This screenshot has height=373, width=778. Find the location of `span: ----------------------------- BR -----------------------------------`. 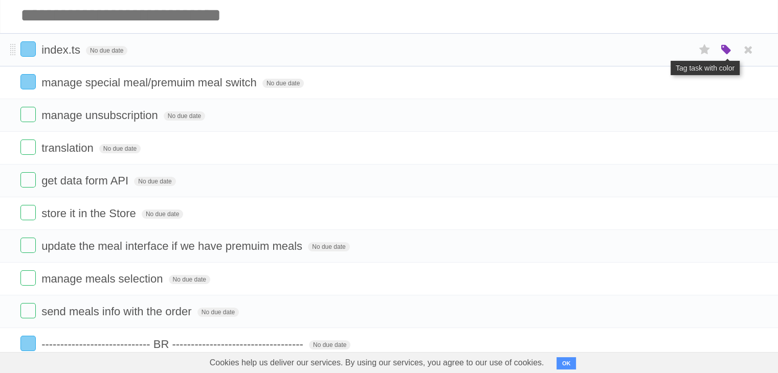

span: ----------------------------- BR ----------------------------------- is located at coordinates (173, 344).